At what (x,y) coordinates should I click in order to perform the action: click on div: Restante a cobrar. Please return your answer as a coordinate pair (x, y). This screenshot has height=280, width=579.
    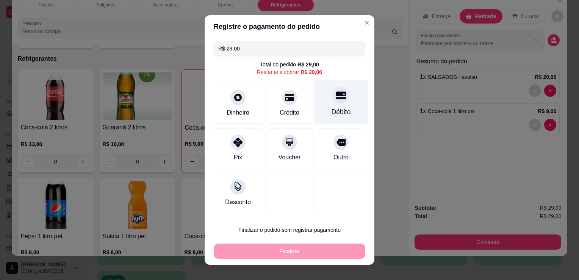
    Looking at the image, I should click on (290, 72).